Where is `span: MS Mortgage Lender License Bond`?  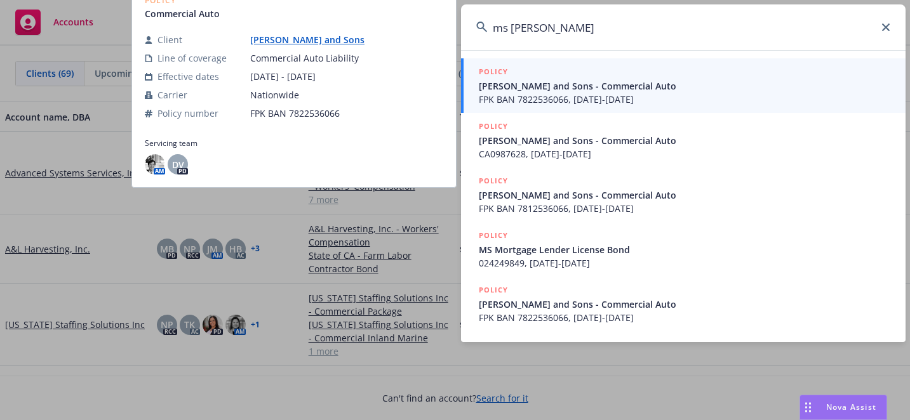 span: MS Mortgage Lender License Bond is located at coordinates (684, 249).